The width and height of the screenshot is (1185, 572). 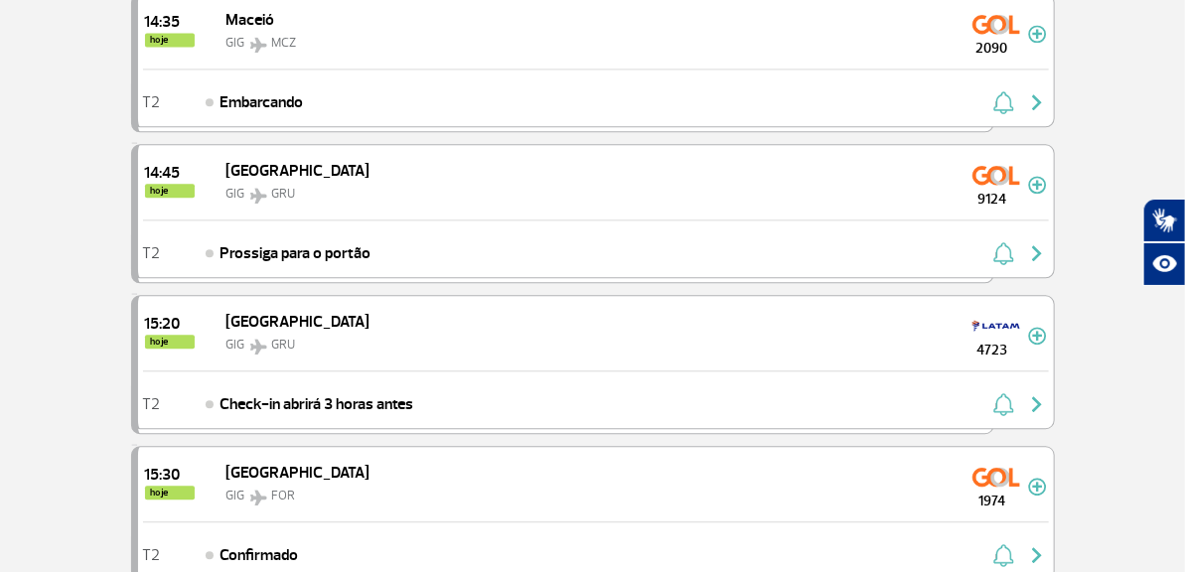 What do you see at coordinates (992, 350) in the screenshot?
I see `span: 4723` at bounding box center [992, 350].